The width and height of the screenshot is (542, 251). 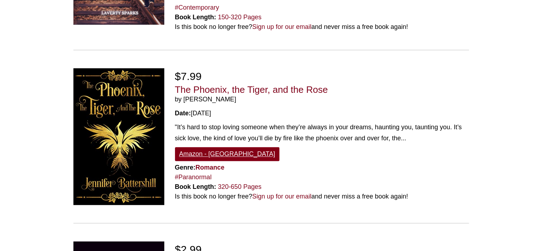 I want to click on a: 320-650 Pages, so click(x=240, y=186).